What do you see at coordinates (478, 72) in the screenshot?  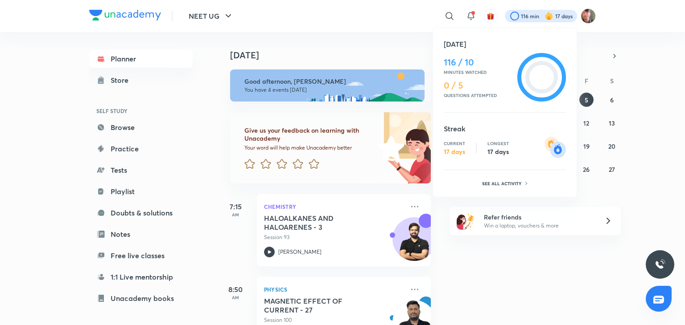 I see `p: Minutes watched` at bounding box center [478, 72].